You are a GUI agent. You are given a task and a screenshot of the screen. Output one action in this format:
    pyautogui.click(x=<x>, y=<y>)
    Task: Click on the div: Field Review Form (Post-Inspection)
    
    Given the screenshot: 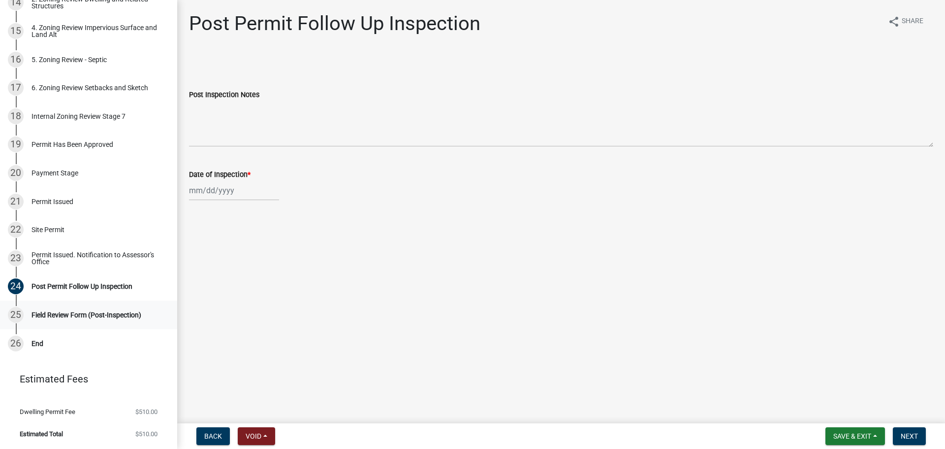 What is the action you would take?
    pyautogui.click(x=86, y=315)
    